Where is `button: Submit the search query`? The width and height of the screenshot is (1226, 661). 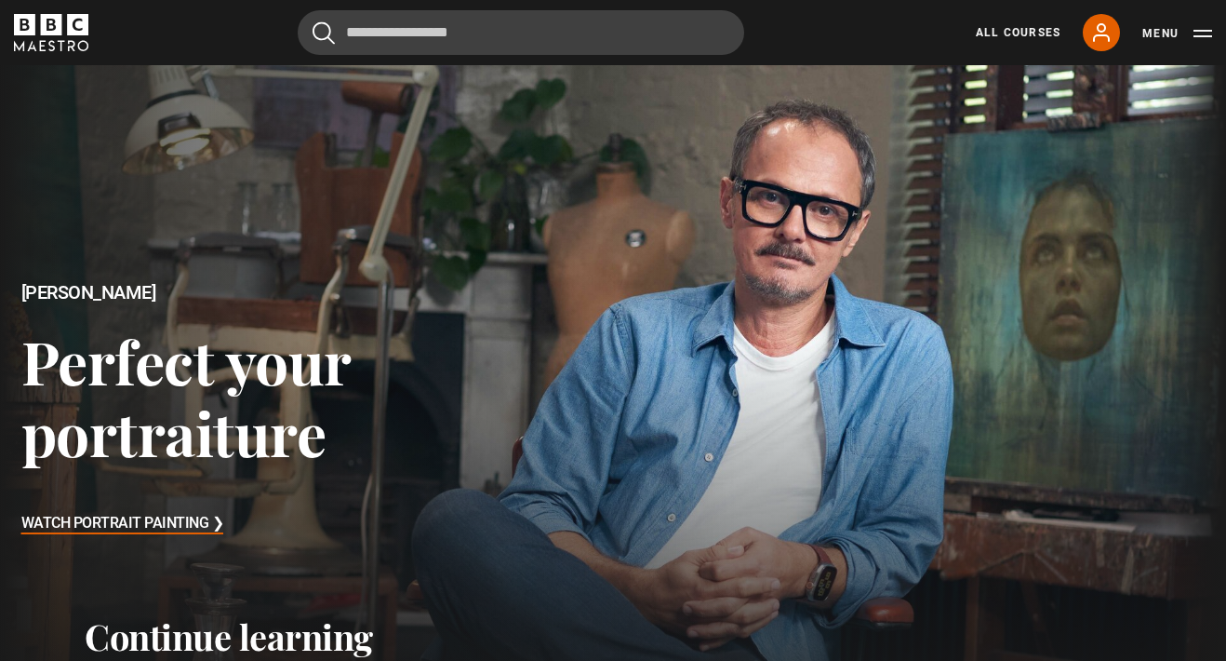
button: Submit the search query is located at coordinates (324, 33).